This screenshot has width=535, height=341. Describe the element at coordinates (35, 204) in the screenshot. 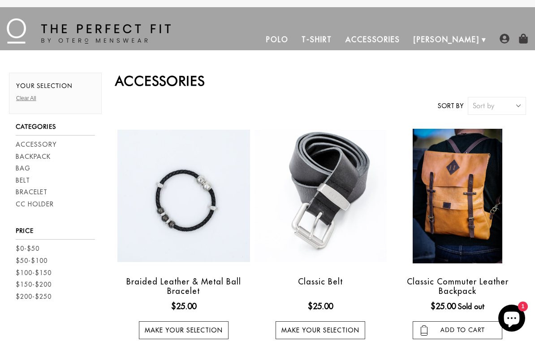

I see `a: CC Holder` at that location.